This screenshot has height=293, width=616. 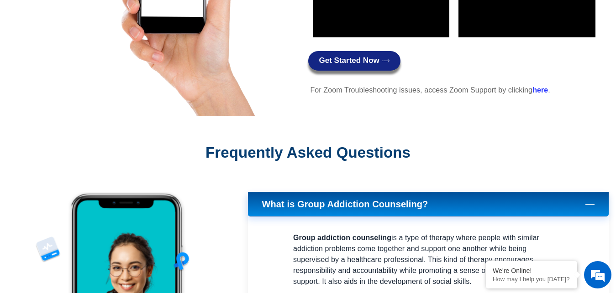 I want to click on strong: here, so click(x=540, y=90).